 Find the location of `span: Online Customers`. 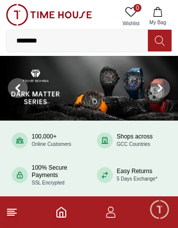

span: Online Customers is located at coordinates (52, 144).